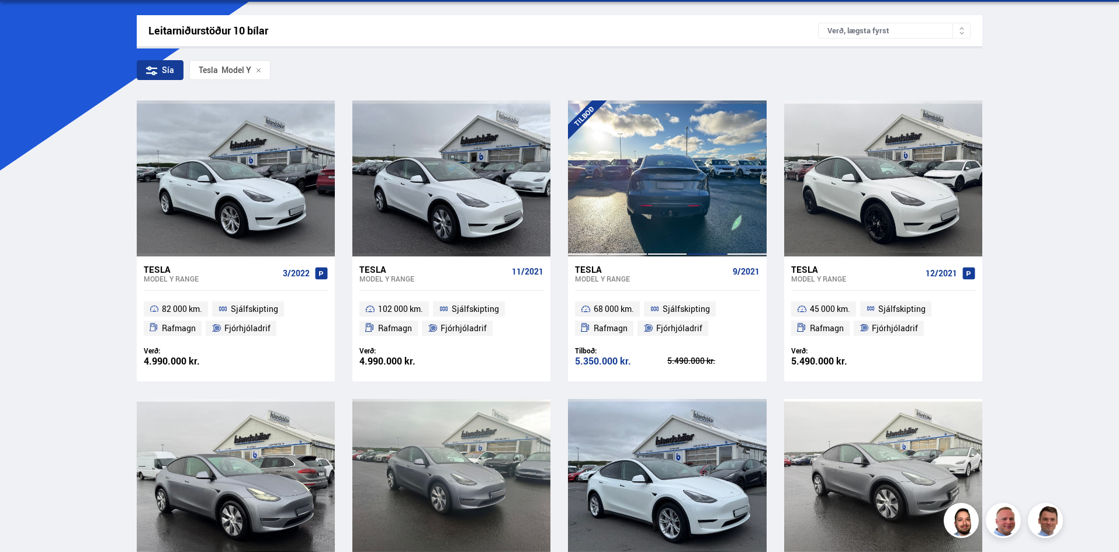 The width and height of the screenshot is (1119, 552). I want to click on span: 3/2022, so click(296, 274).